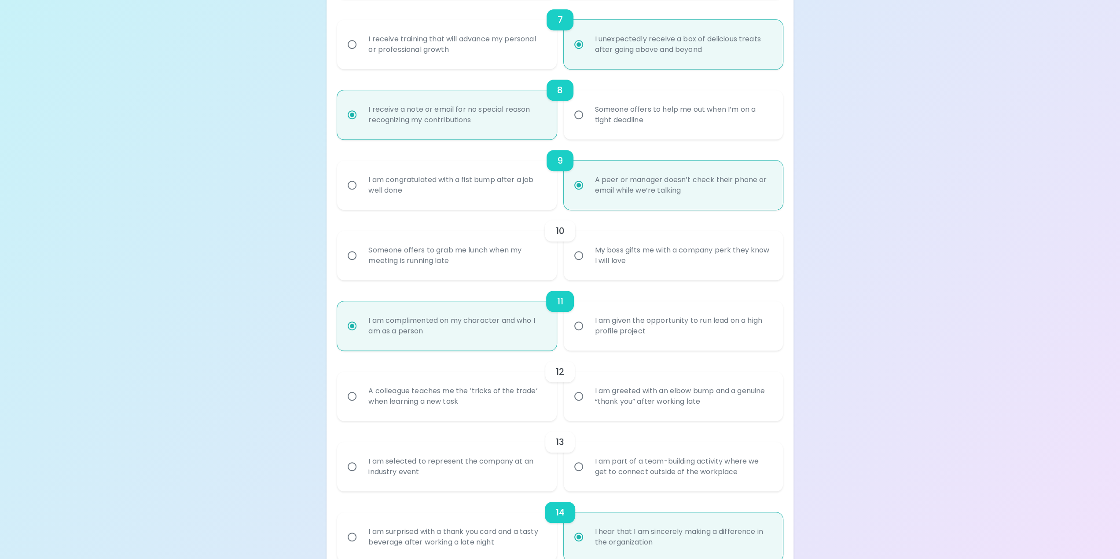 The height and width of the screenshot is (559, 1120). What do you see at coordinates (683, 396) in the screenshot?
I see `div: I am greeted with an elbow bump and a genuine “thank you” after working late` at bounding box center [683, 396].